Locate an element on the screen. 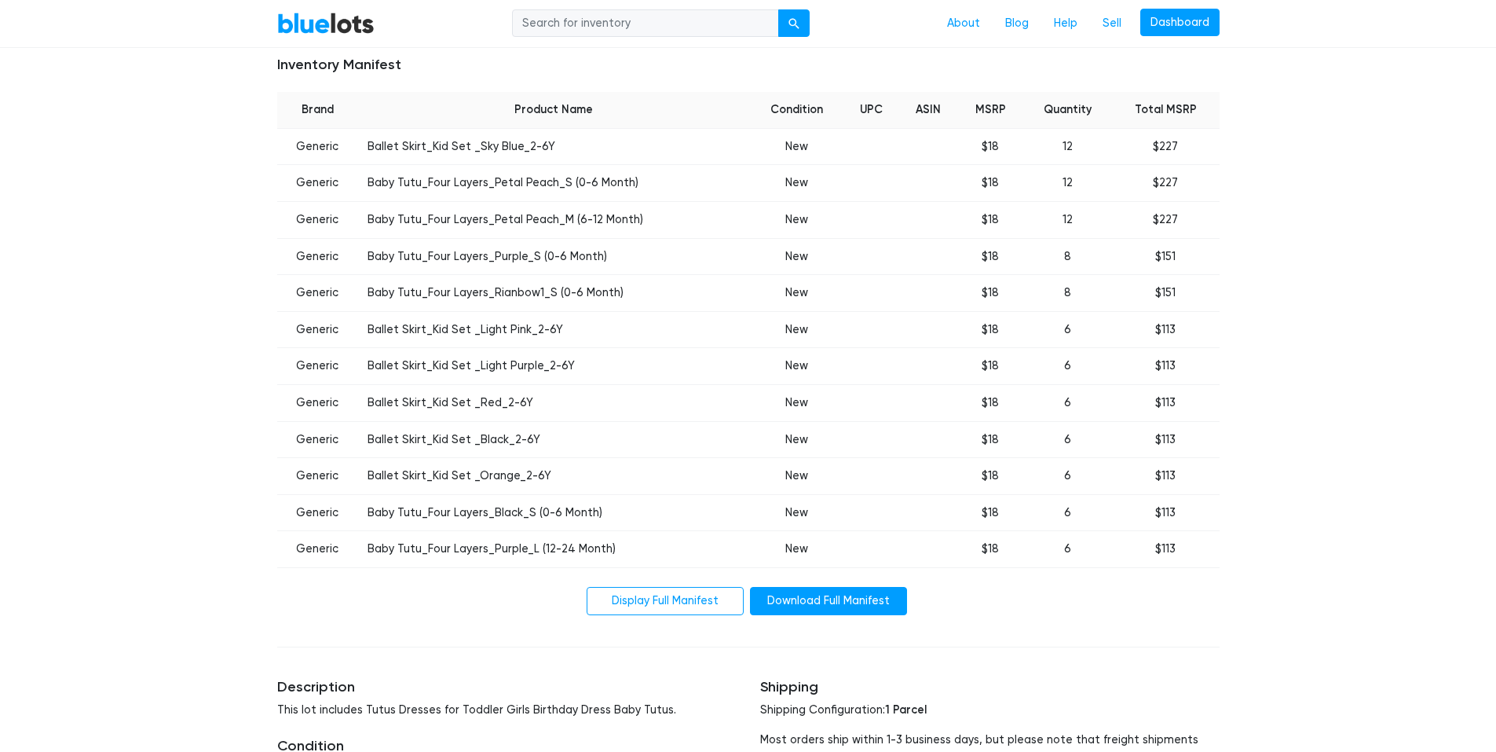  td: Ballet Skirt_Kid Set _Light Pink_2-6Y is located at coordinates (554, 329).